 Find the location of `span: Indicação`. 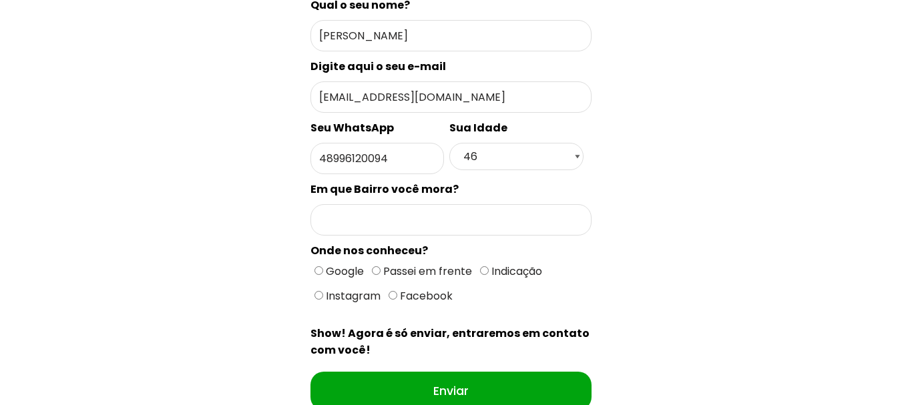

span: Indicação is located at coordinates (516, 271).